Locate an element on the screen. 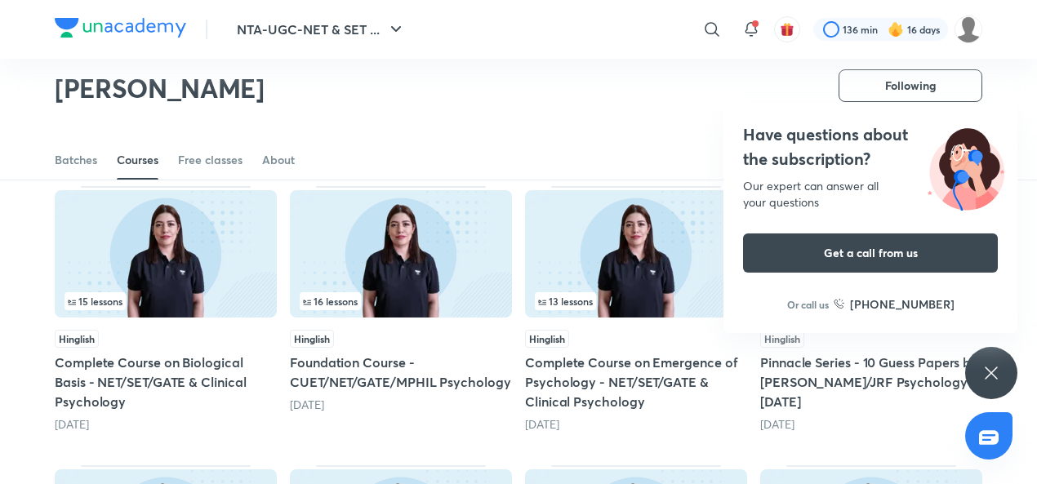  img: ranjini is located at coordinates (968, 29).